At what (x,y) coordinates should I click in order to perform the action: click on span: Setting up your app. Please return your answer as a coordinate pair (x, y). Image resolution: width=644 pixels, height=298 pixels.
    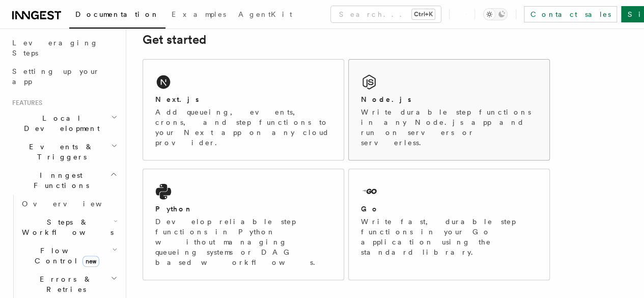
    Looking at the image, I should click on (56, 76).